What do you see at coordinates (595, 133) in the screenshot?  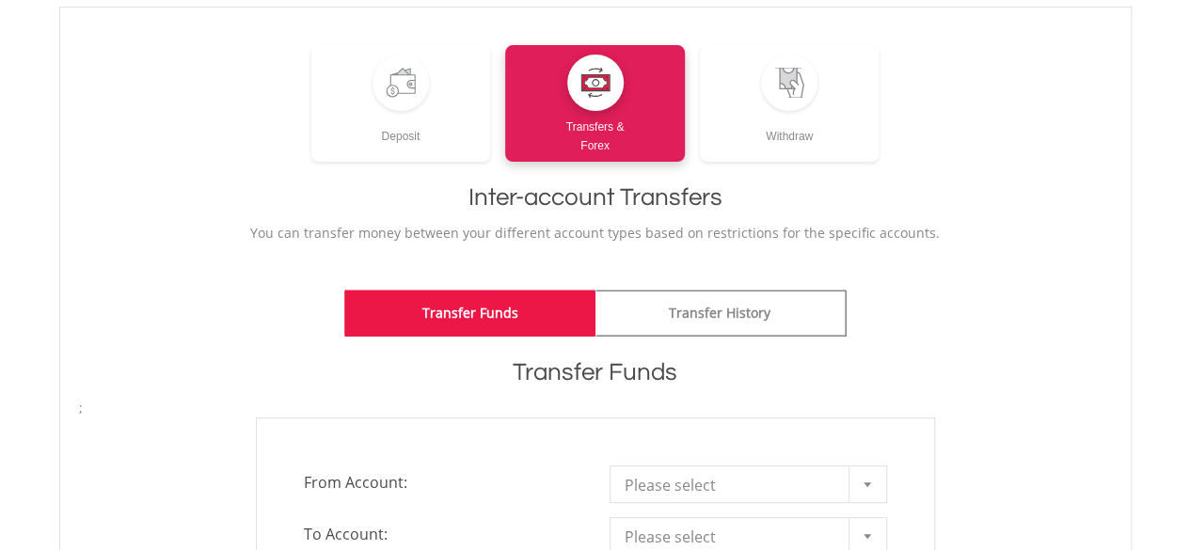 I see `div: Transfers & Forex` at bounding box center [595, 133].